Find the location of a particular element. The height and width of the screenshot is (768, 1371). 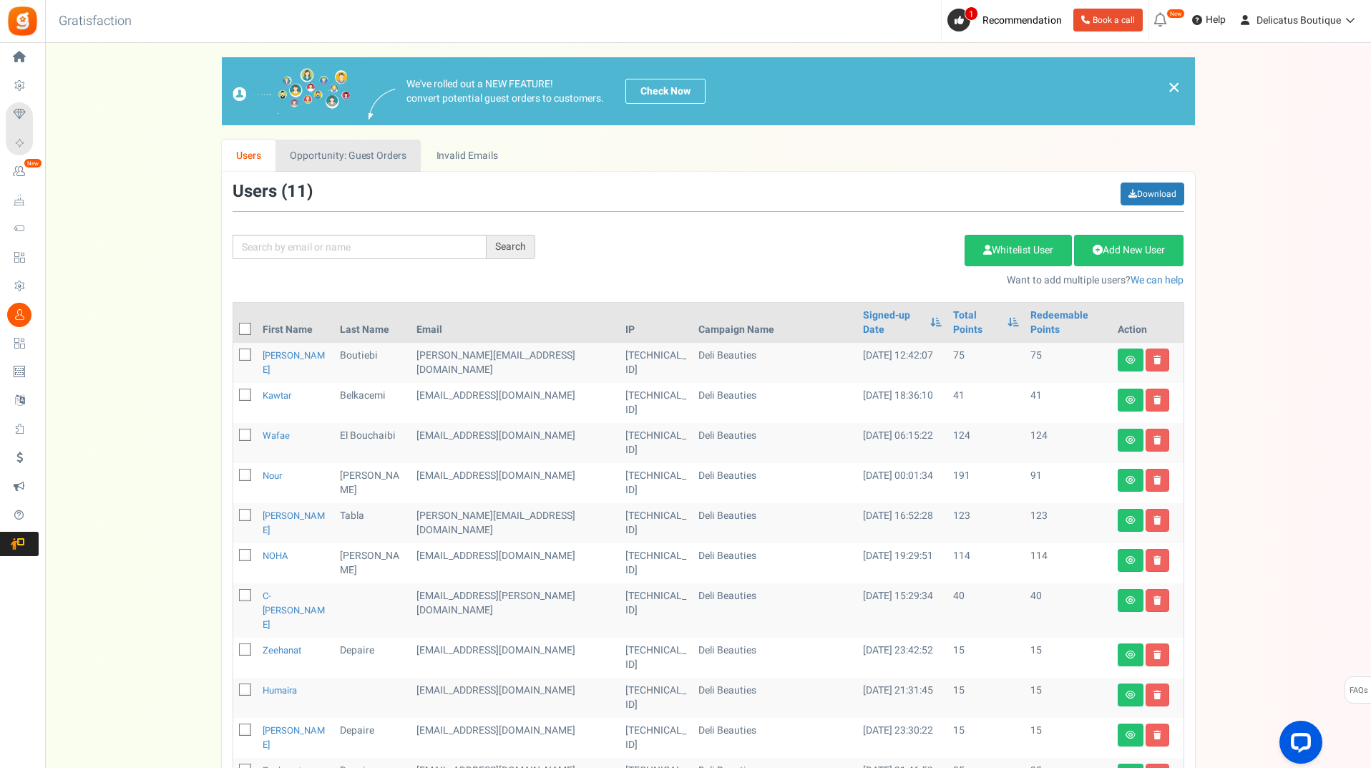

a: Kawtar is located at coordinates (277, 395).